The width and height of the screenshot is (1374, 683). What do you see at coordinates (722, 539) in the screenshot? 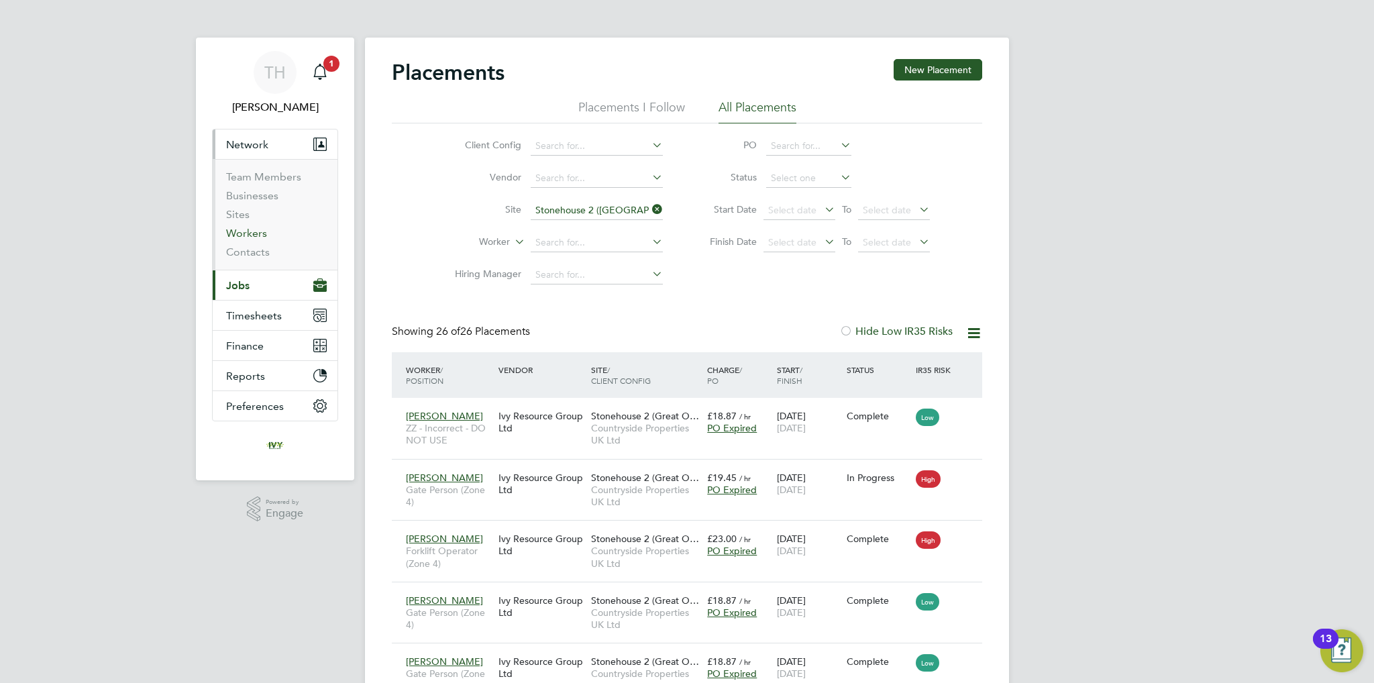
I see `span: £23.00` at bounding box center [722, 539].